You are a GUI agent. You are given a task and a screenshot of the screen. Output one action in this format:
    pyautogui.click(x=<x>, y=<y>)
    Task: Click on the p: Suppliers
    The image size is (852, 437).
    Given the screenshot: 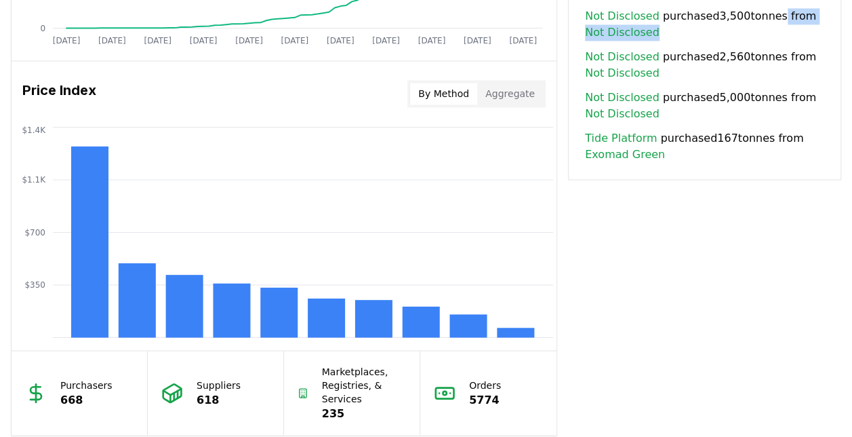 What is the action you would take?
    pyautogui.click(x=218, y=384)
    